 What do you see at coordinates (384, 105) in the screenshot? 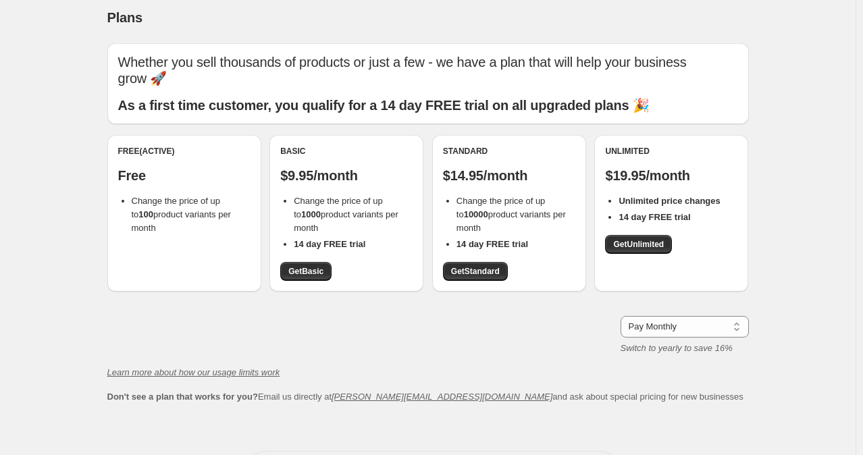
I see `b: As a first time customer, you qualify for a 14 day FREE trial on all upgraded plans 🎉` at bounding box center [384, 105].